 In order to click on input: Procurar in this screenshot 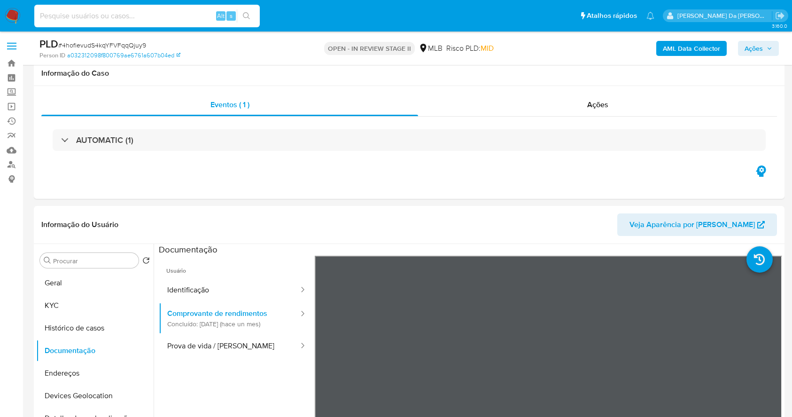, I will do `click(94, 261)`.